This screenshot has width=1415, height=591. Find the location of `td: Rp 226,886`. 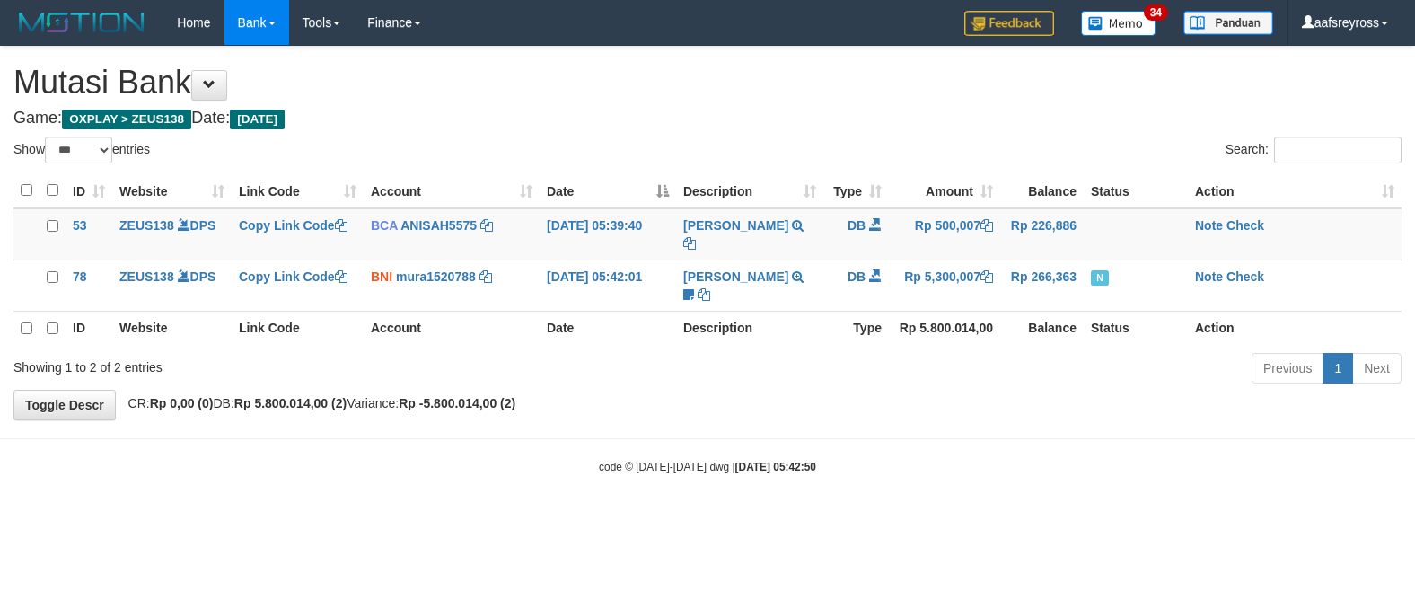

td: Rp 226,886 is located at coordinates (1041, 234).